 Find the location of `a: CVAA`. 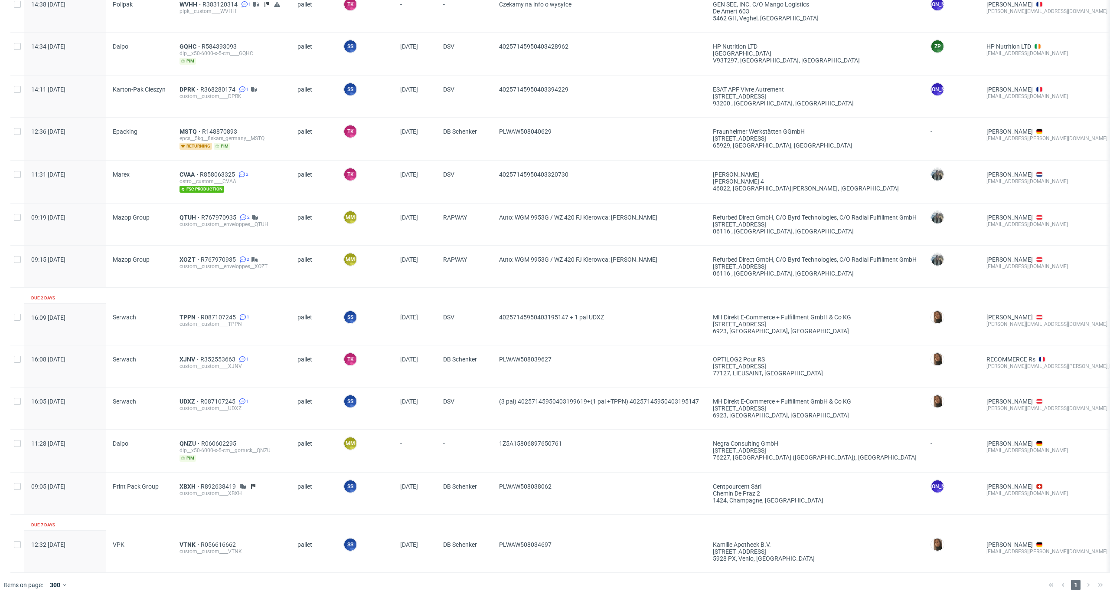

a: CVAA is located at coordinates (190, 174).